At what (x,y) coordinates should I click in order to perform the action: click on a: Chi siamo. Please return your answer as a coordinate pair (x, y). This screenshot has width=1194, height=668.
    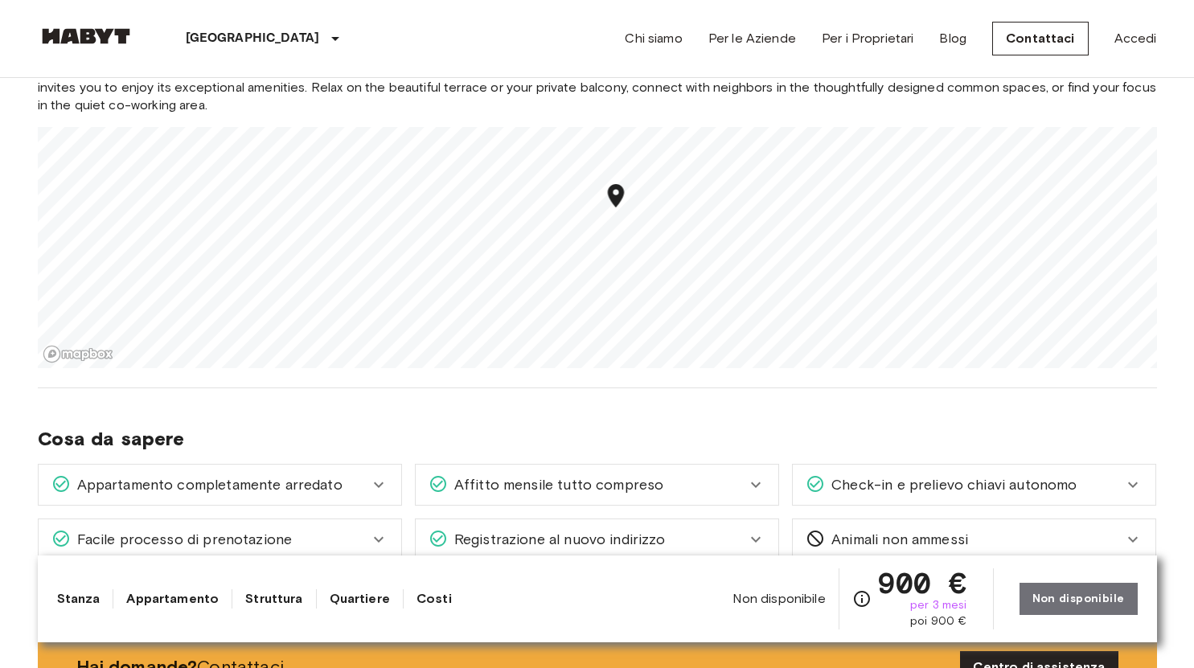
    Looking at the image, I should click on (653, 39).